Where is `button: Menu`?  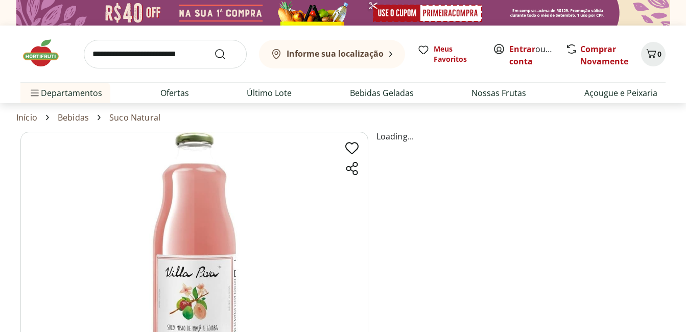 button: Menu is located at coordinates (35, 93).